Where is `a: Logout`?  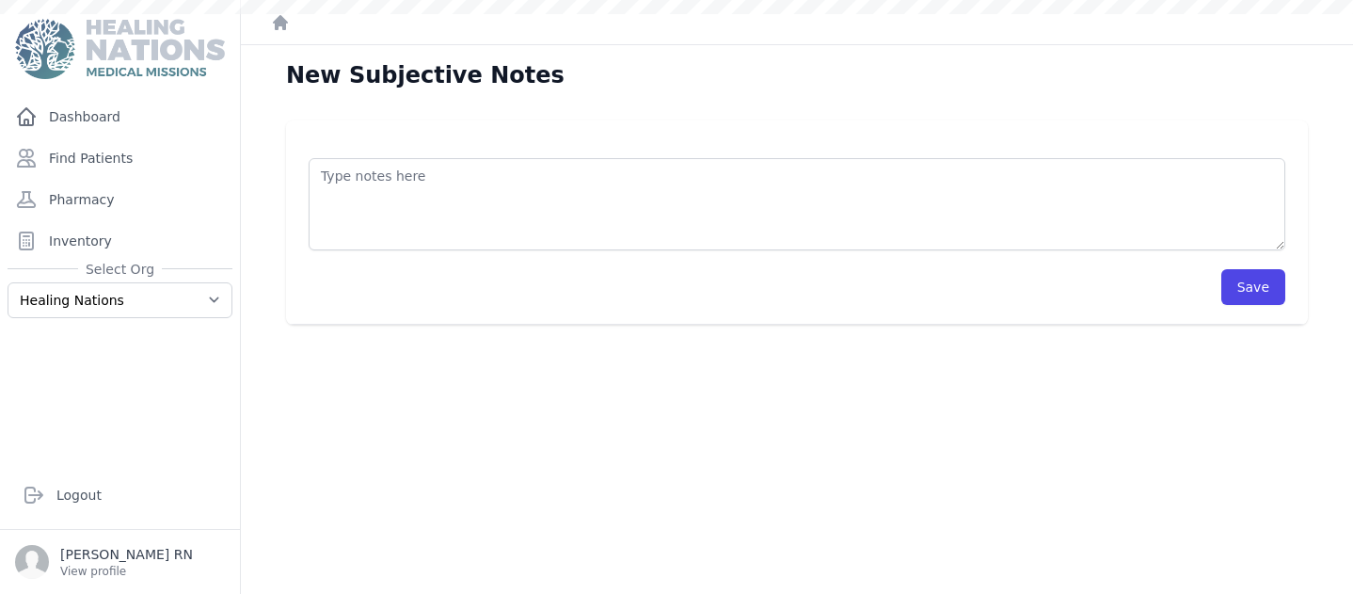
a: Logout is located at coordinates (119, 495).